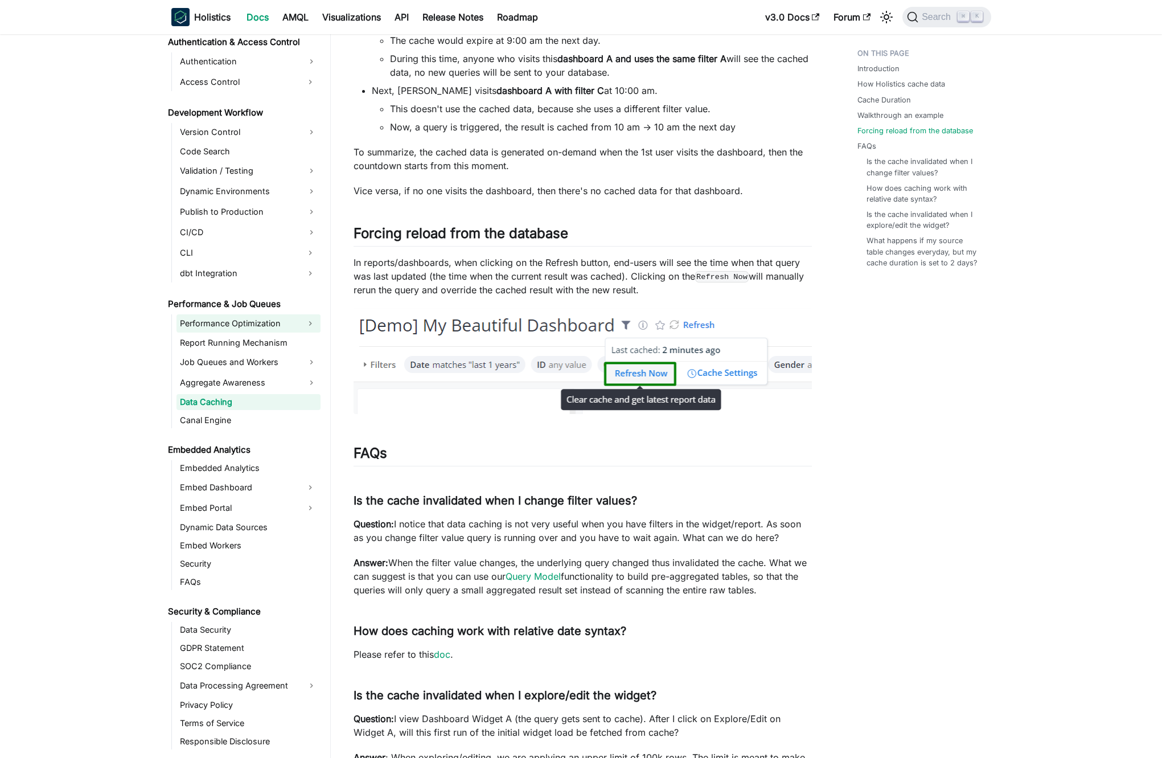  What do you see at coordinates (582, 500) in the screenshot?
I see `h3: Is the cache invalidated when I change filter values?` at bounding box center [582, 500].